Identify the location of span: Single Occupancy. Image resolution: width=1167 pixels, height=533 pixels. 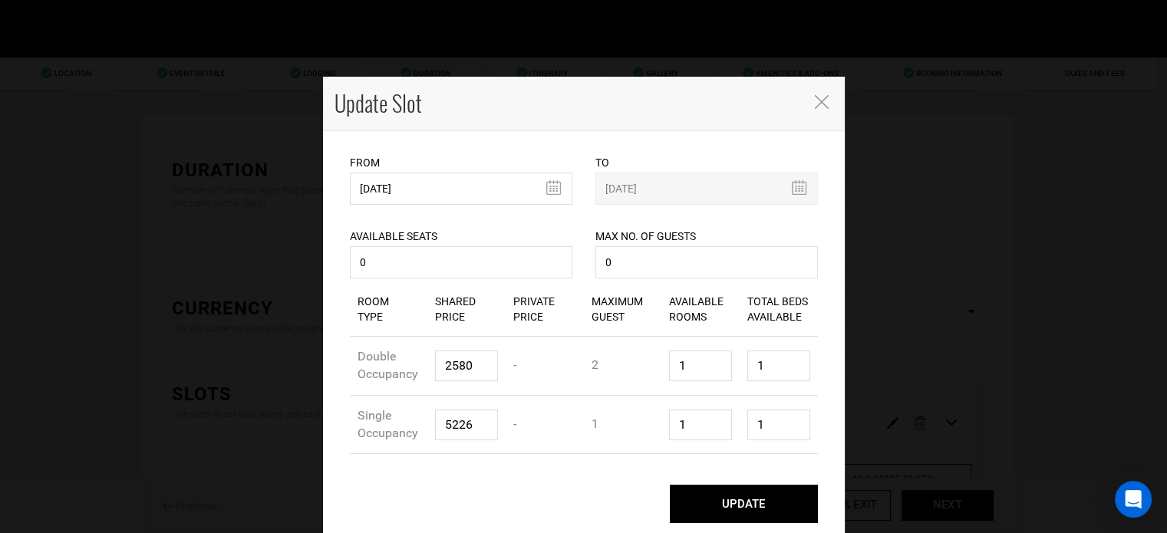
(387, 424).